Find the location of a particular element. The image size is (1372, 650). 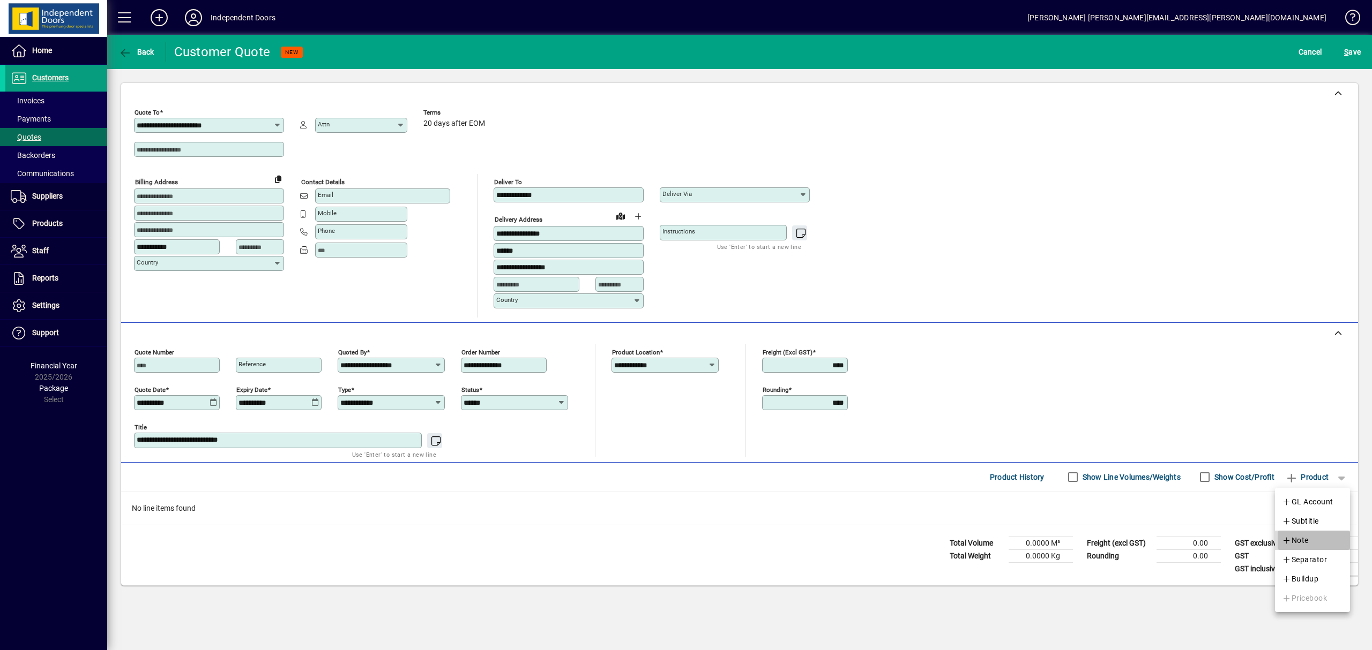

button: Subtitle is located at coordinates (1312, 521).